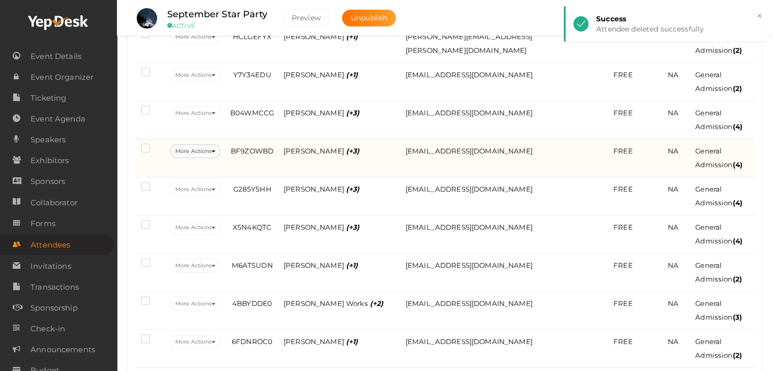  I want to click on span: G285Y5HH, so click(252, 189).